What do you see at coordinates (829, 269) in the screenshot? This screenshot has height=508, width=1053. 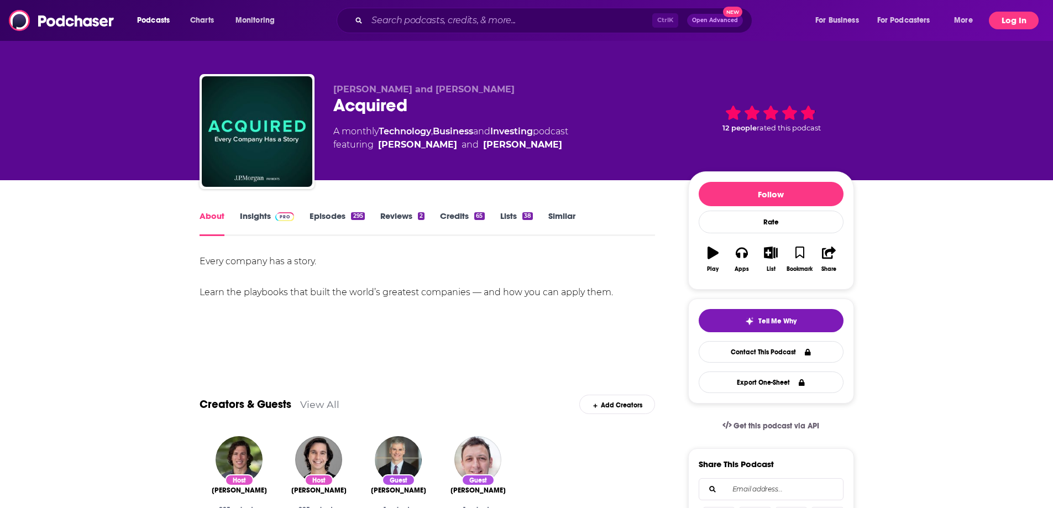 I see `div: Share` at bounding box center [829, 269].